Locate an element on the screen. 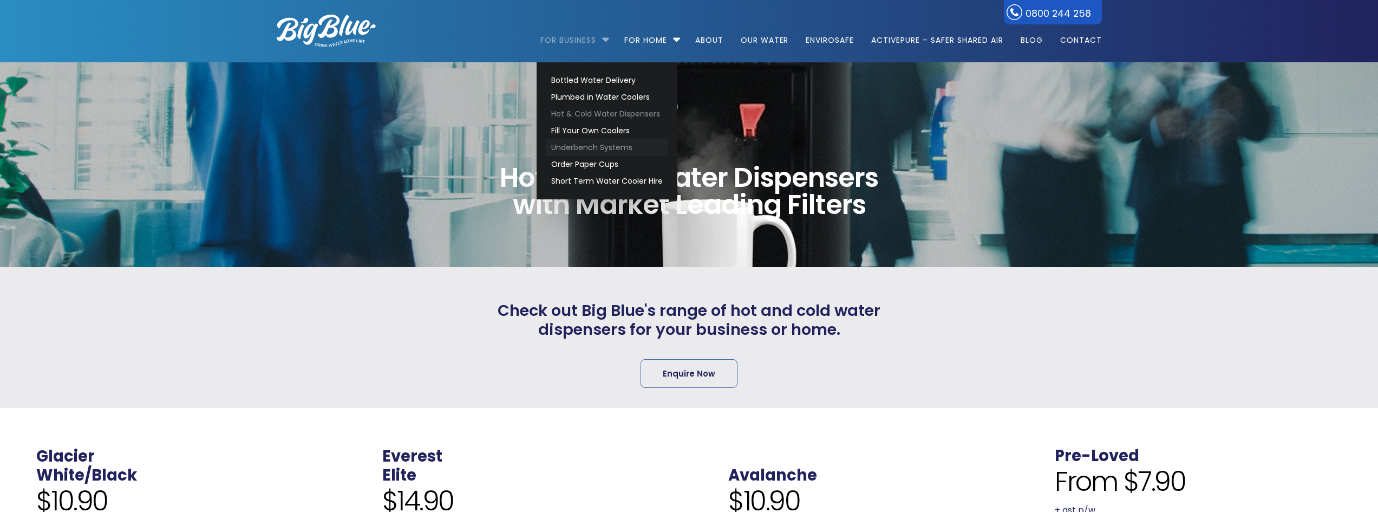  a: Fill Your Own Coolers is located at coordinates (607, 131).